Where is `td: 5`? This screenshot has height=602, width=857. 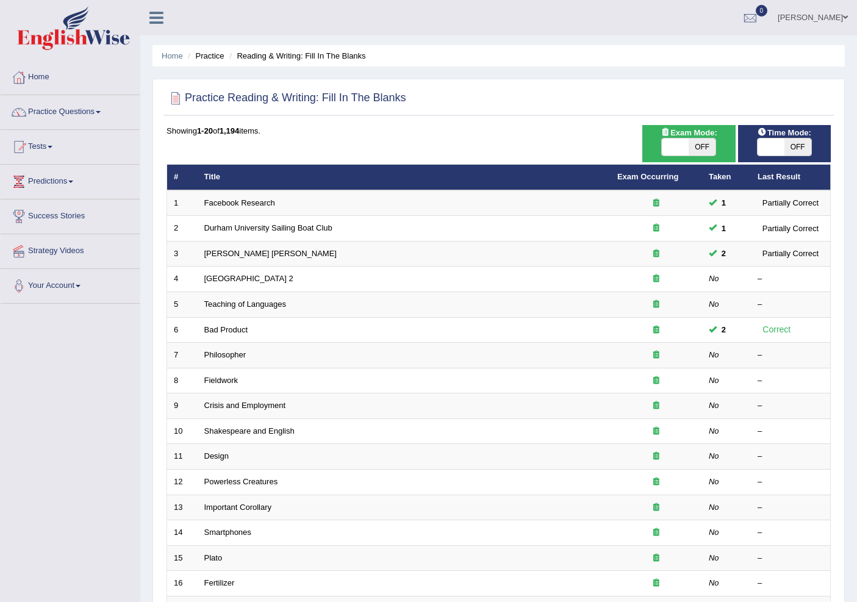 td: 5 is located at coordinates (182, 305).